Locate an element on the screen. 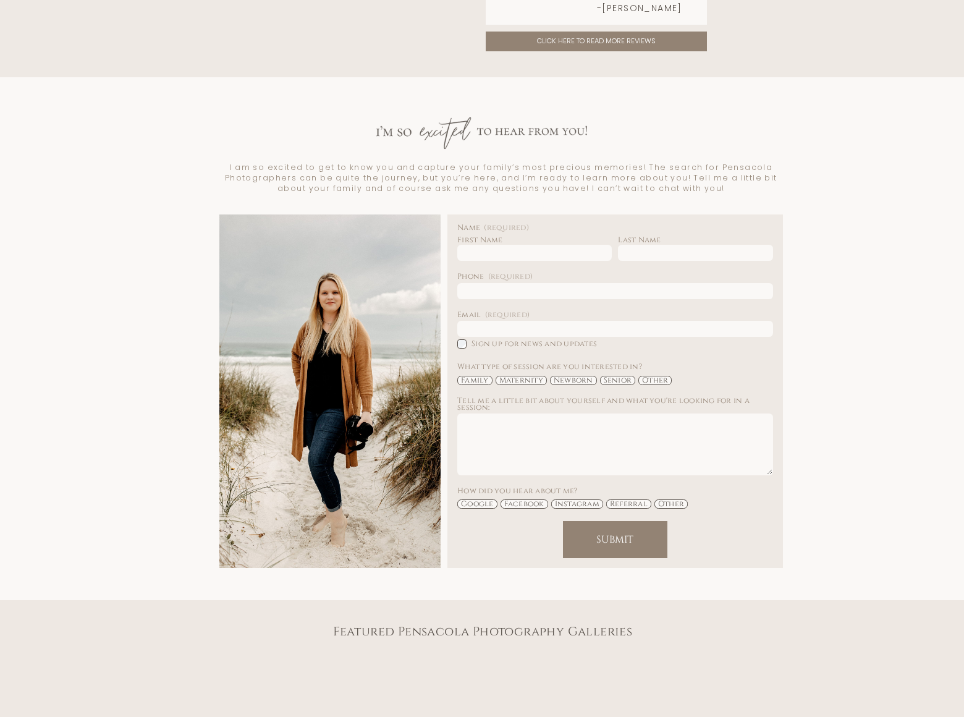 Image resolution: width=964 pixels, height=717 pixels. span: Senior is located at coordinates (617, 380).